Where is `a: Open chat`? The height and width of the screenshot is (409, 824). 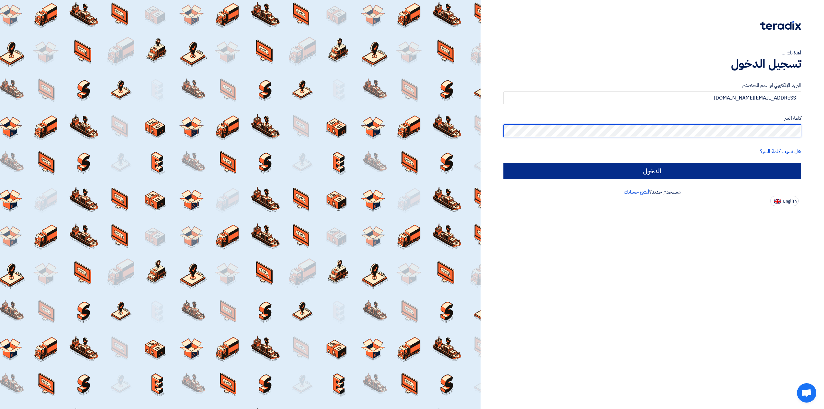
a: Open chat is located at coordinates (807, 393).